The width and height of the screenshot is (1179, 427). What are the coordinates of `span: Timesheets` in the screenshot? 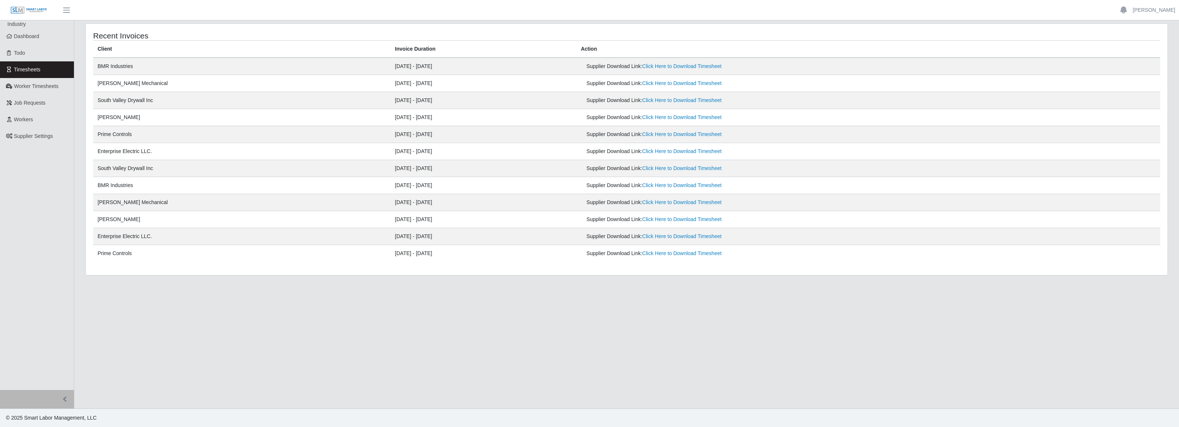 It's located at (27, 69).